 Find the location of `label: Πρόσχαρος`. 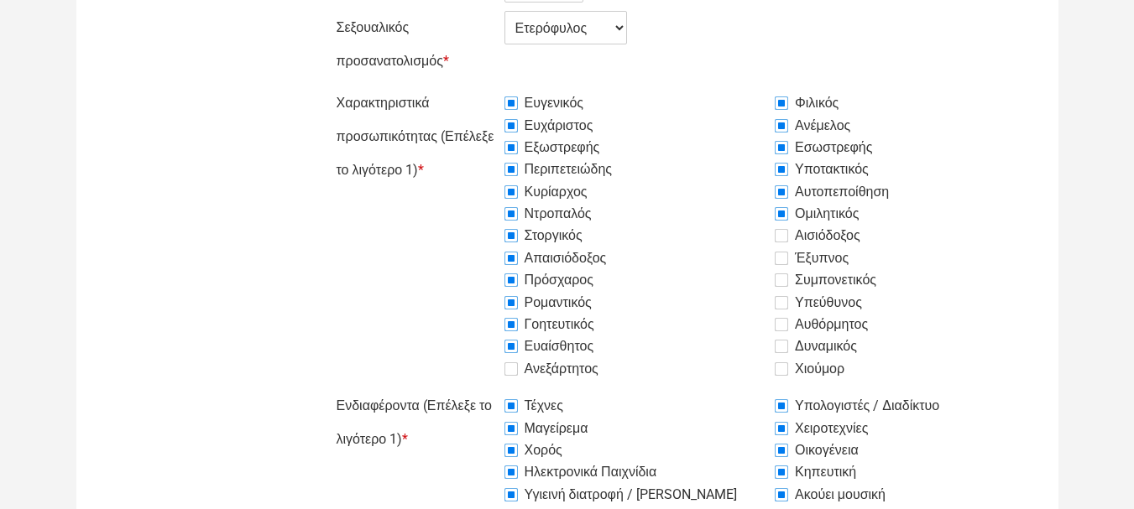

label: Πρόσχαρος is located at coordinates (549, 280).